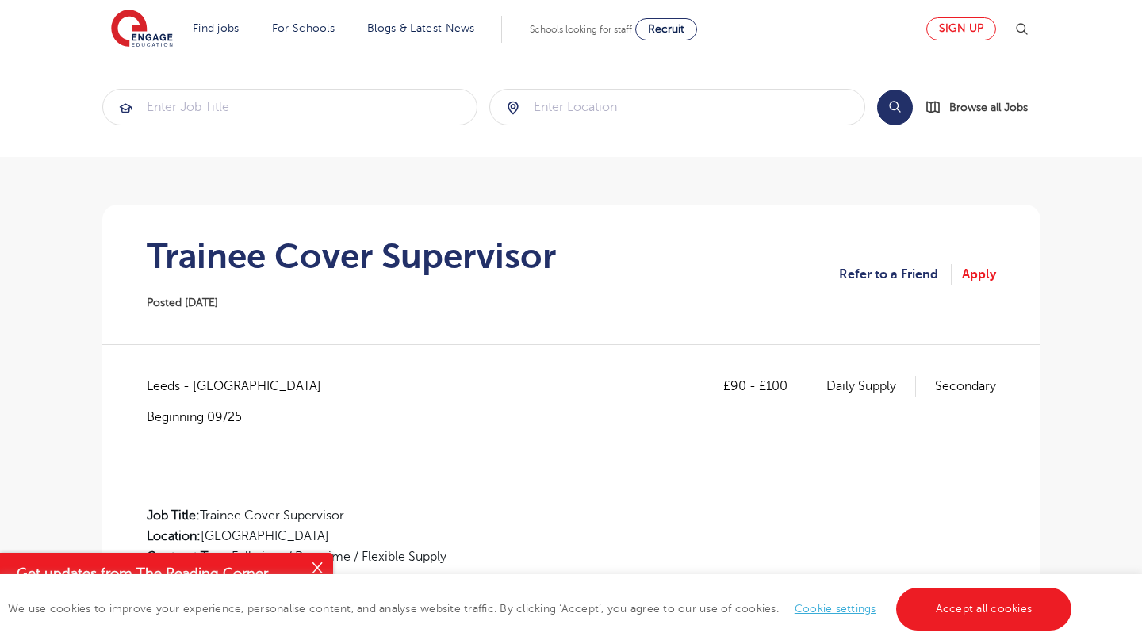 The height and width of the screenshot is (644, 1142). What do you see at coordinates (983, 107) in the screenshot?
I see `a: Browse all Jobs` at bounding box center [983, 107].